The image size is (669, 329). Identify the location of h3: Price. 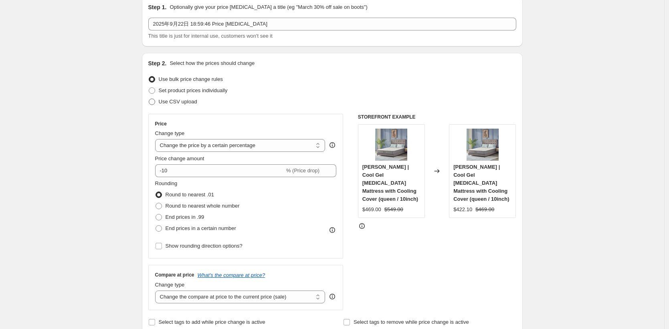
(161, 124).